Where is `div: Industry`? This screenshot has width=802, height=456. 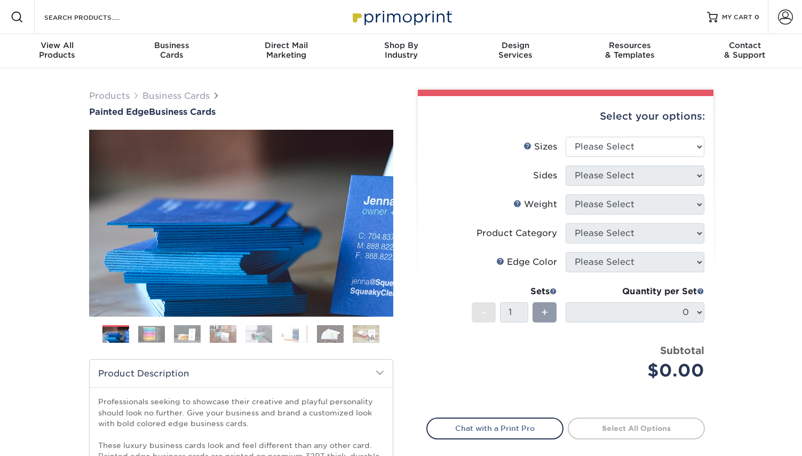 div: Industry is located at coordinates (401, 50).